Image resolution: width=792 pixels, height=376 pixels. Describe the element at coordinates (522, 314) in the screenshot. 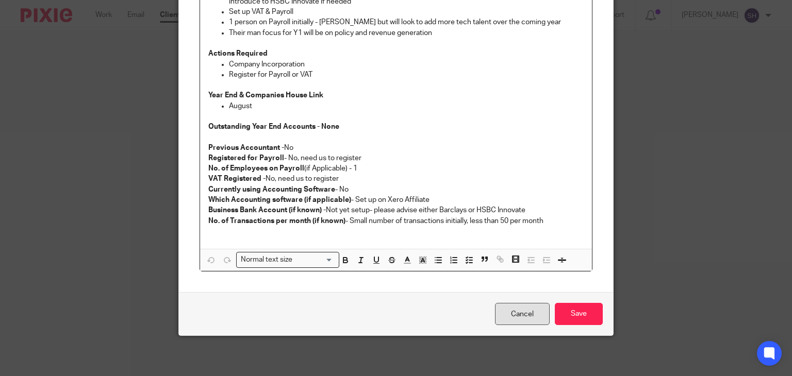

I see `a: Cancel` at that location.